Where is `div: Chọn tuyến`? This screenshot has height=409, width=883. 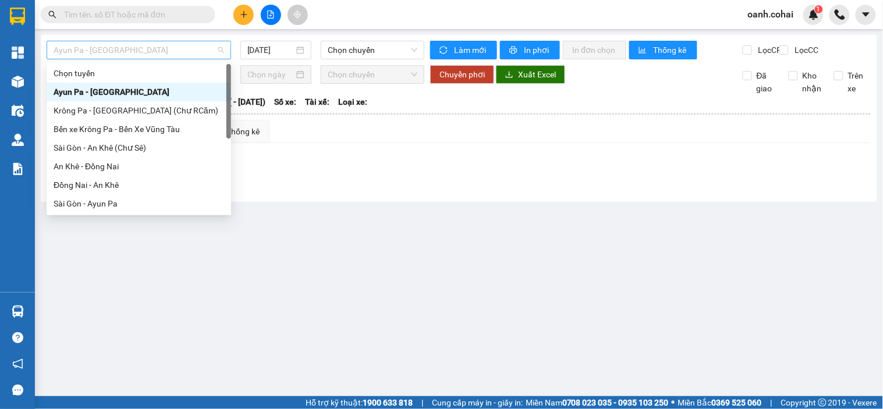
div: Chọn tuyến is located at coordinates (138, 73).